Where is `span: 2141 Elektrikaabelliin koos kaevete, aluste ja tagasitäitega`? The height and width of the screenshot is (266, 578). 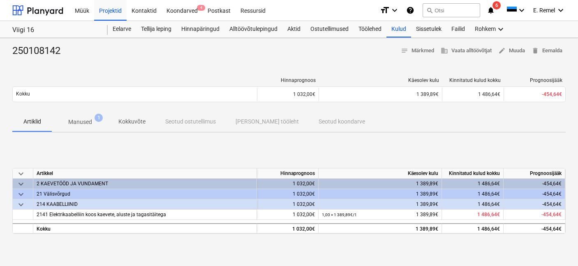
span: 2141 Elektrikaabelliin koos kaevete, aluste ja tagasitäitega is located at coordinates (101, 214).